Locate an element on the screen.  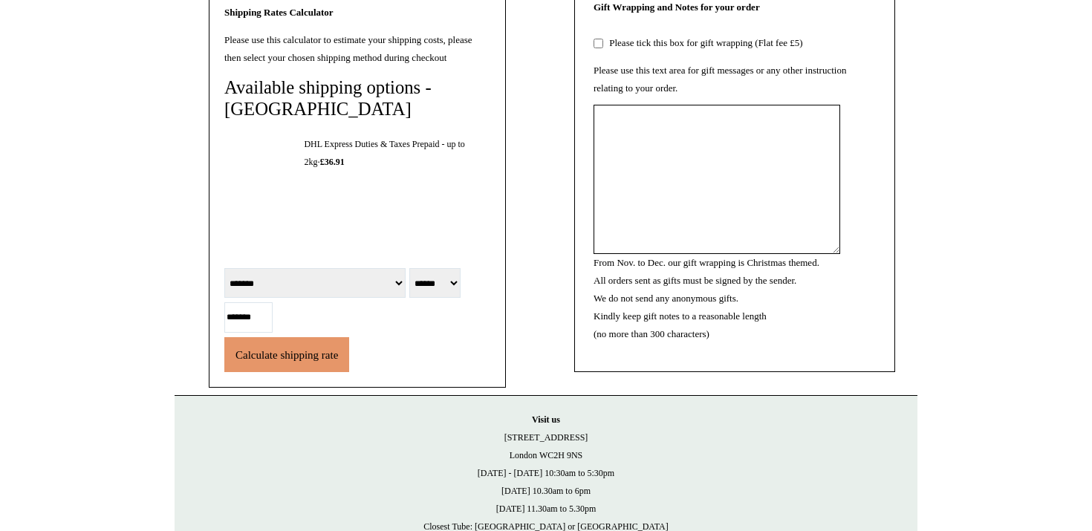
input: Postcode is located at coordinates (248, 317).